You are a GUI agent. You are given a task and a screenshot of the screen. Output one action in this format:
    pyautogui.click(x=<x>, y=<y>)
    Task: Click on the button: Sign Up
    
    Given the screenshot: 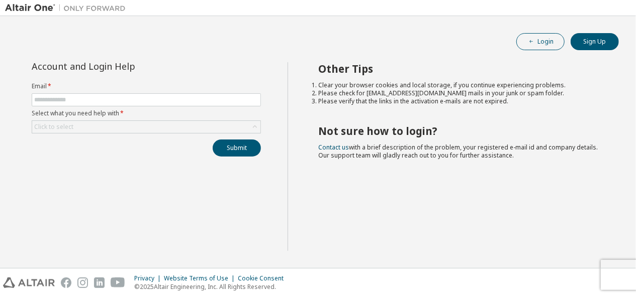 What is the action you would take?
    pyautogui.click(x=594, y=42)
    